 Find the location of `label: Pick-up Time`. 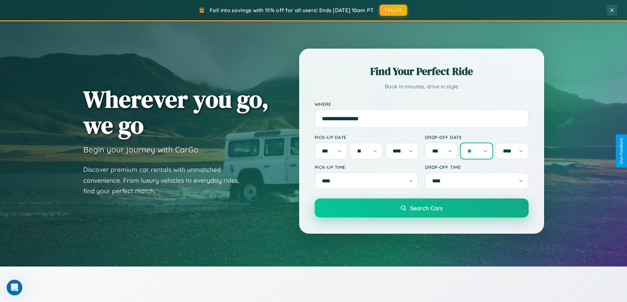

label: Pick-up Time is located at coordinates (366, 167).